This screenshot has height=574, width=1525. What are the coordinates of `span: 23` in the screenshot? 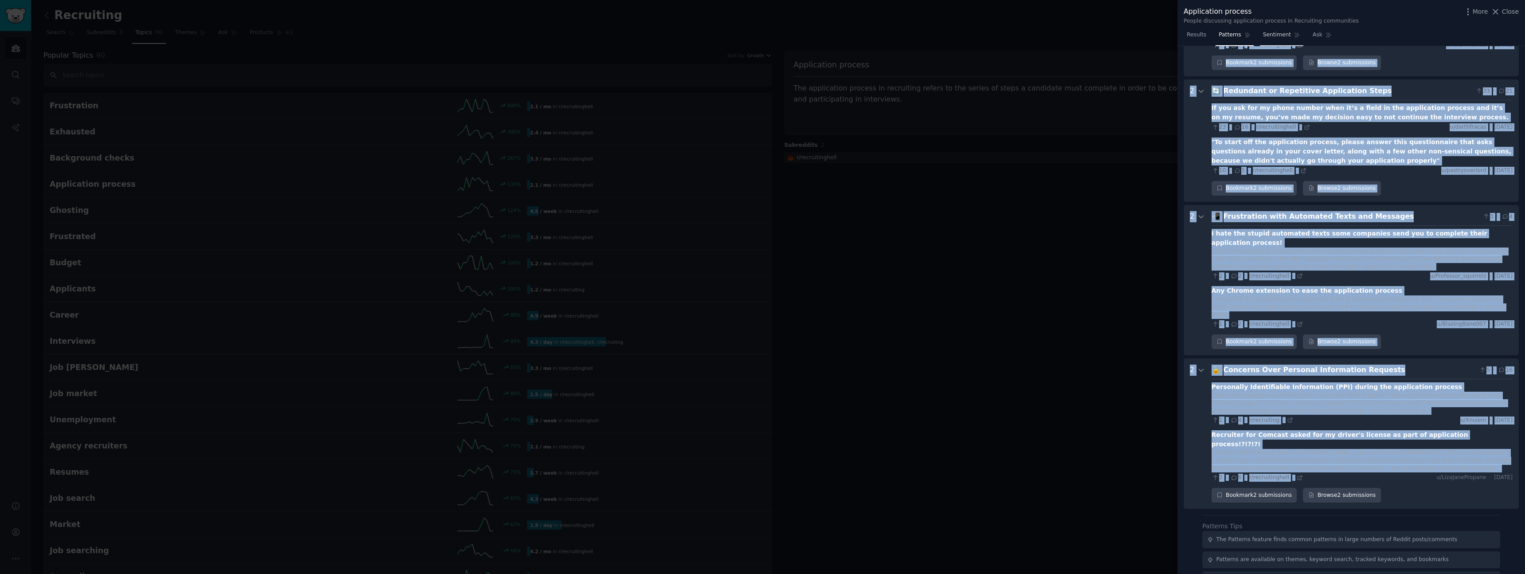 It's located at (1219, 127).